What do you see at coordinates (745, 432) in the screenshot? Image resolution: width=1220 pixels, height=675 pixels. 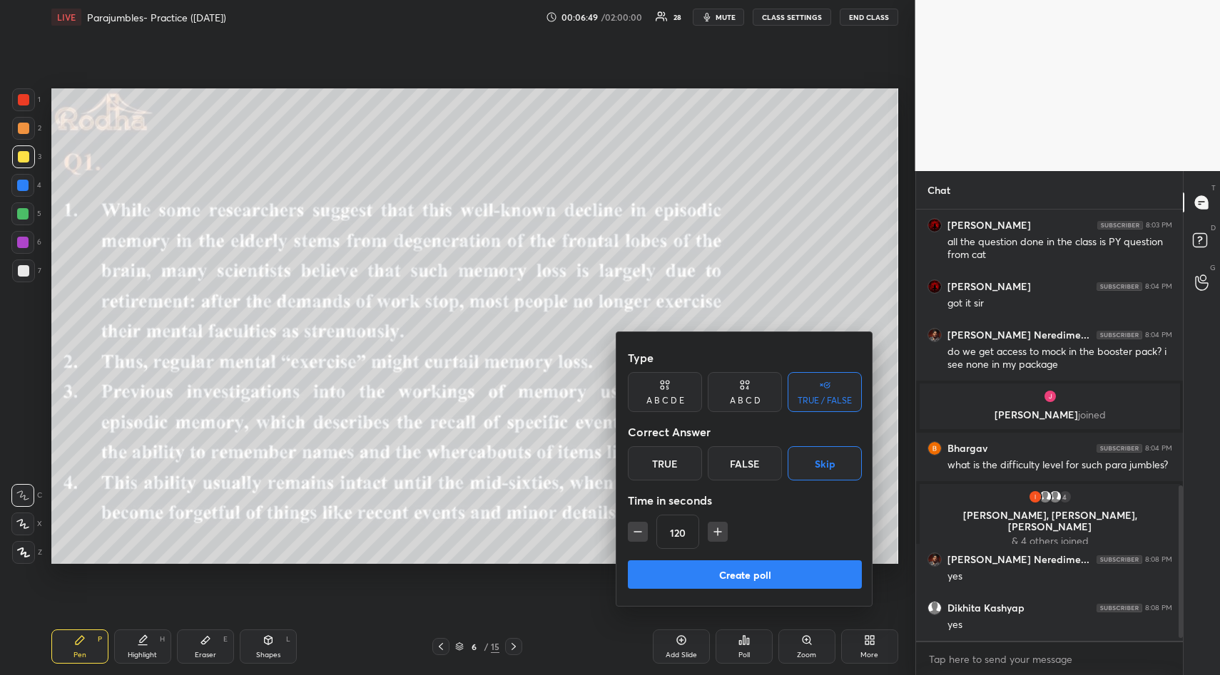 I see `div: Correct Answer` at bounding box center [745, 432].